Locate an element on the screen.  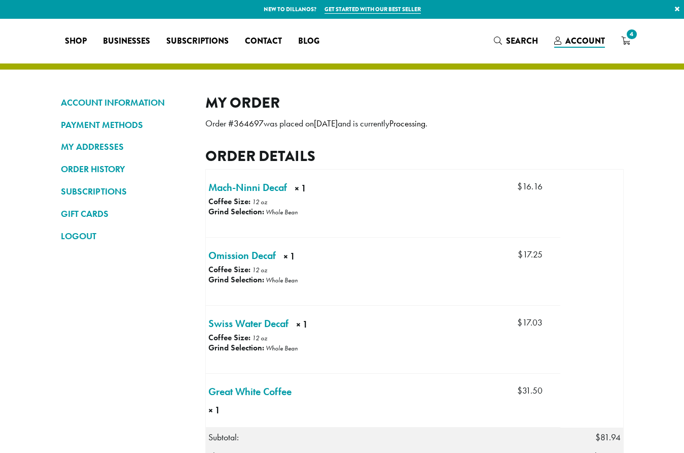
a: PAYMENT METHODS is located at coordinates (125, 125).